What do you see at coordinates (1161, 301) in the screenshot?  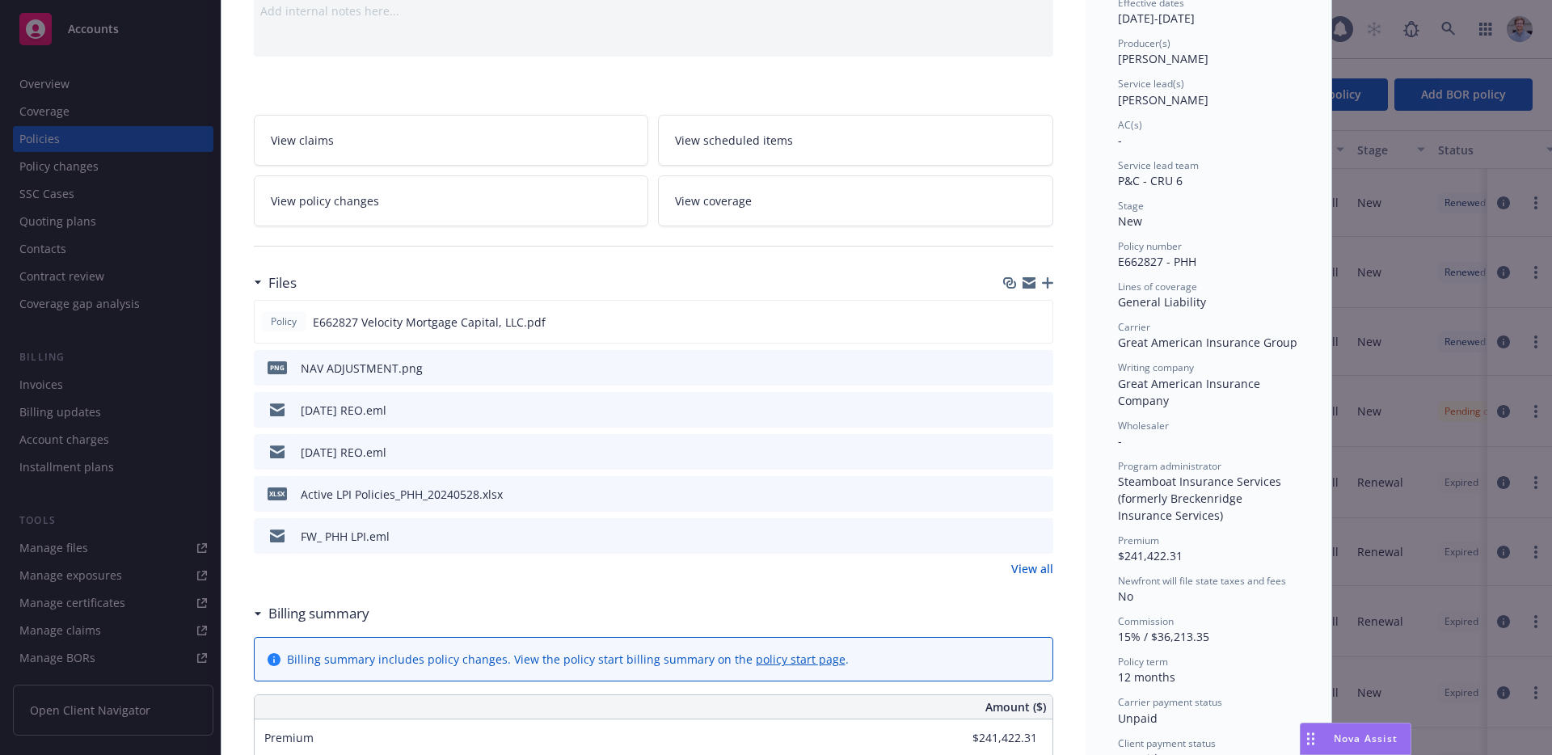 I see `span: General Liability` at bounding box center [1161, 301].